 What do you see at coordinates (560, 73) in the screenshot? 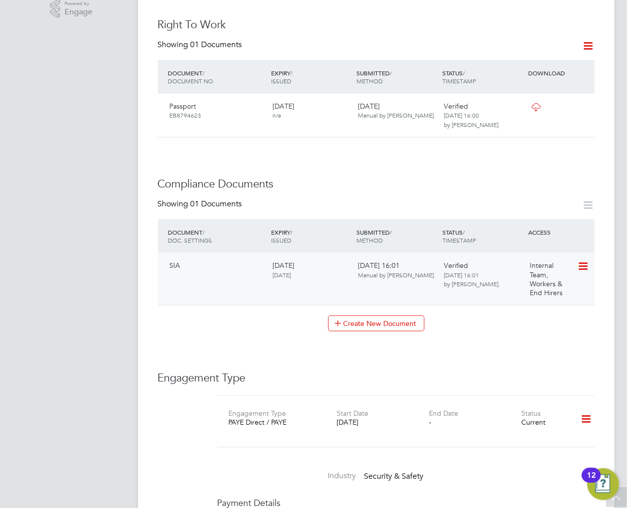
I see `div: DOWNLOAD` at bounding box center [560, 73].